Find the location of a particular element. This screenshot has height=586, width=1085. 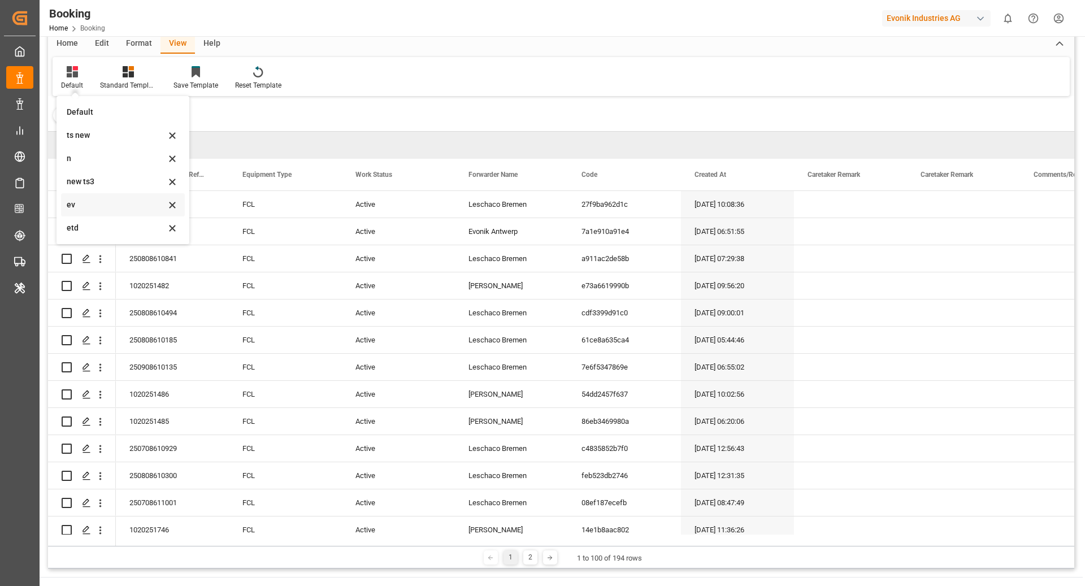

div: 250808610185 is located at coordinates (172, 340).